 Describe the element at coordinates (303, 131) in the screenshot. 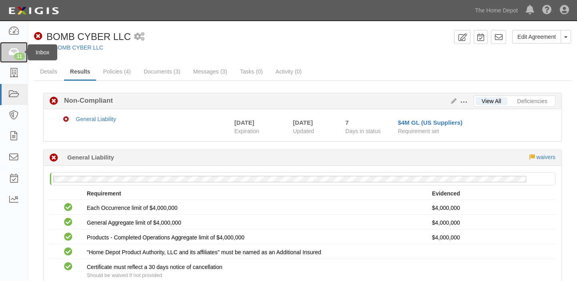

I see `span: Updated` at that location.